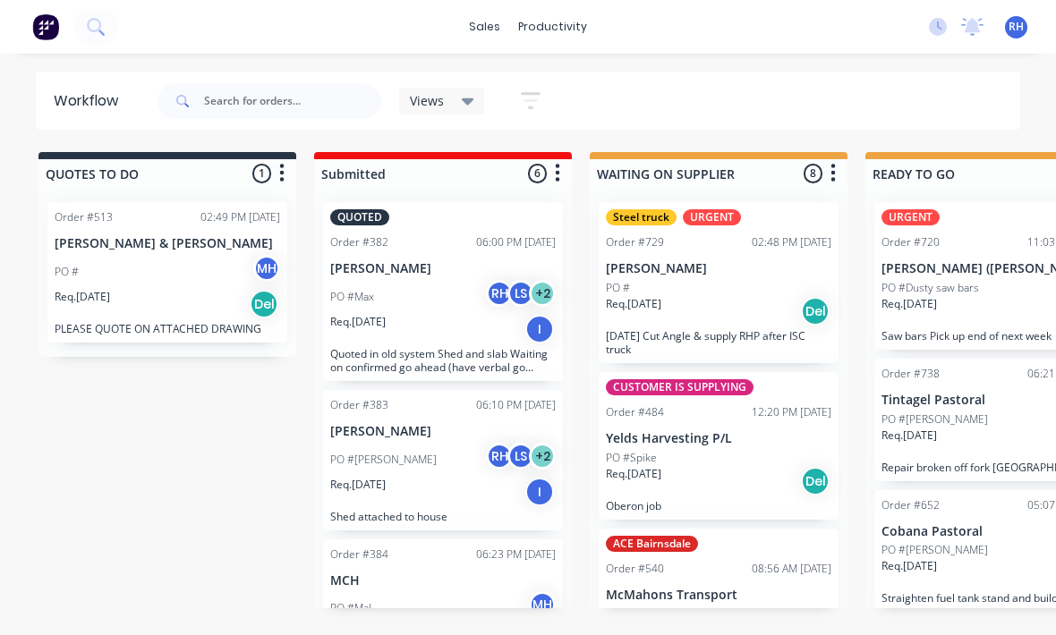  I want to click on div: CUSTOMER IS SUPPLYING, so click(679, 387).